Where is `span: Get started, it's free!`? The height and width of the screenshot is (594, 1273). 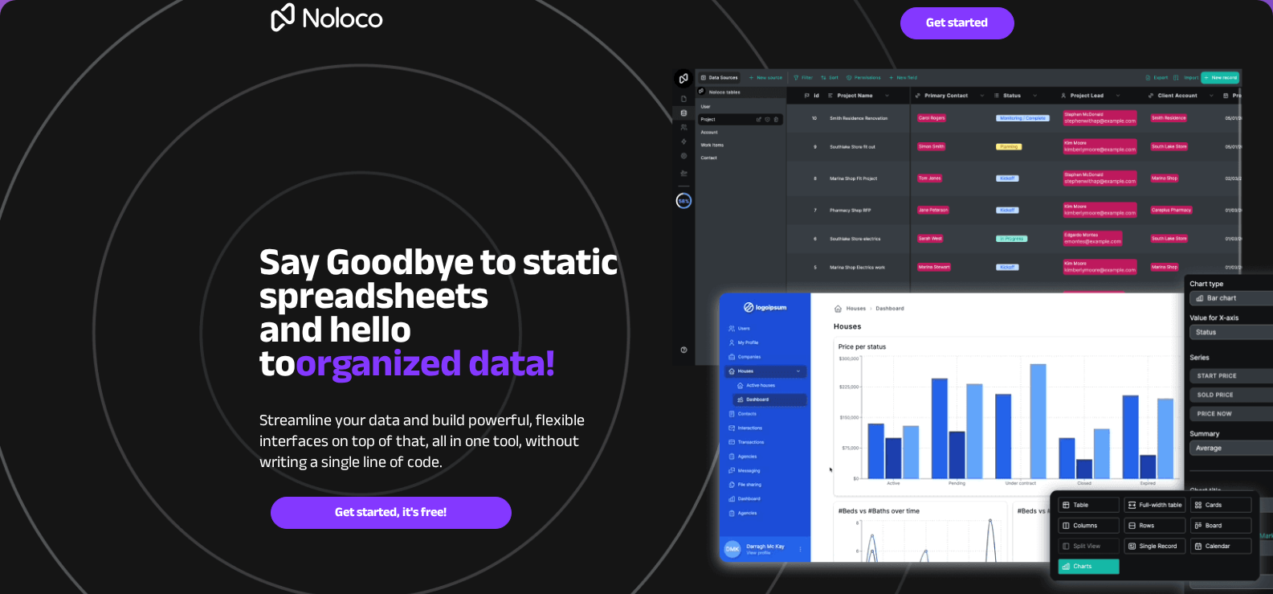 span: Get started, it's free! is located at coordinates (391, 512).